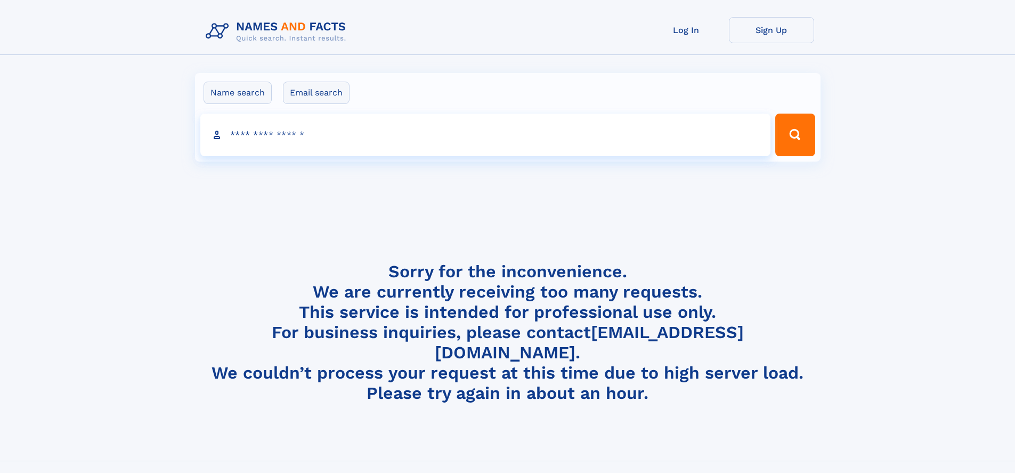 This screenshot has height=473, width=1015. I want to click on a: Sign Up, so click(771, 30).